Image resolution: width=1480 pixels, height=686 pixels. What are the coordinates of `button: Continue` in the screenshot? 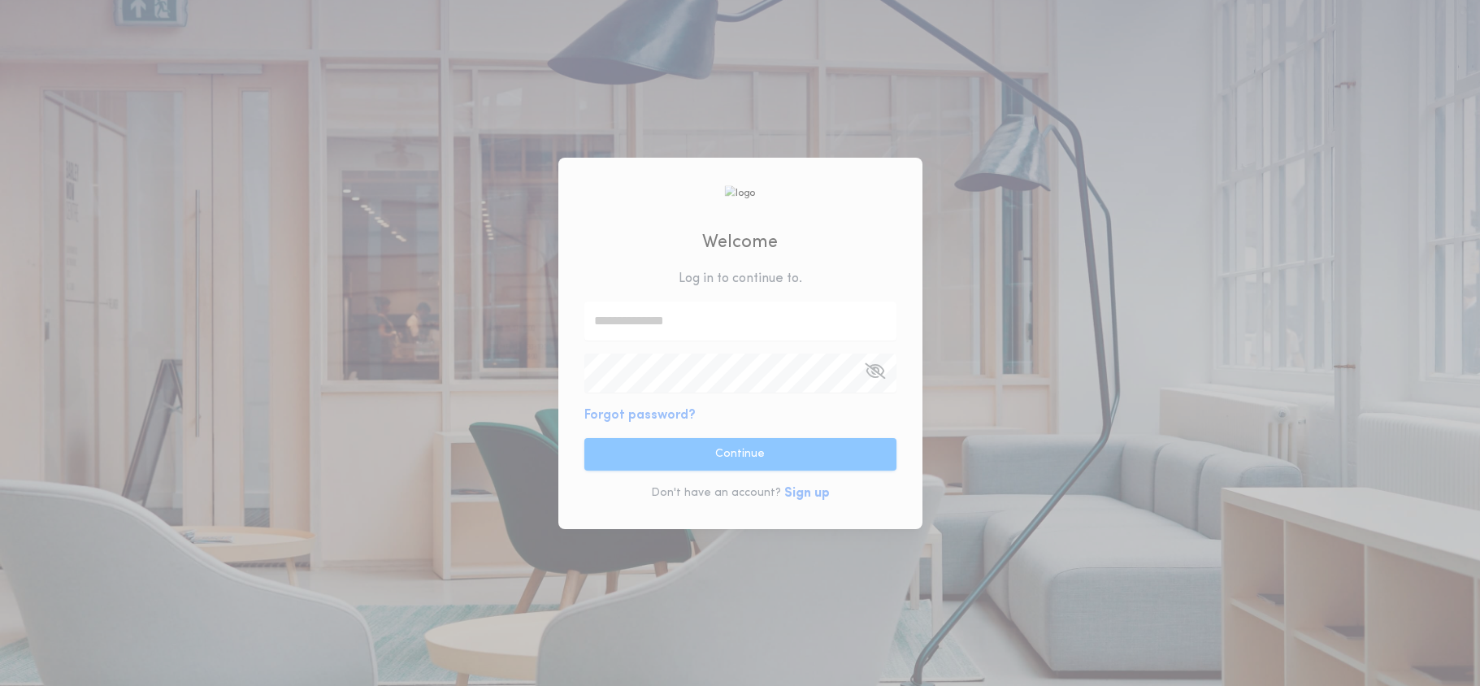 It's located at (740, 454).